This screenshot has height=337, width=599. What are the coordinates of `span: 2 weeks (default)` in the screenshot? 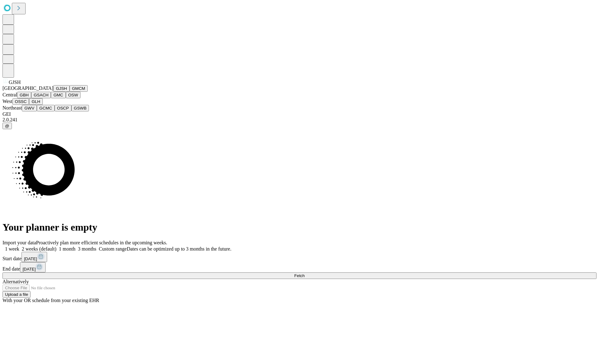 It's located at (39, 249).